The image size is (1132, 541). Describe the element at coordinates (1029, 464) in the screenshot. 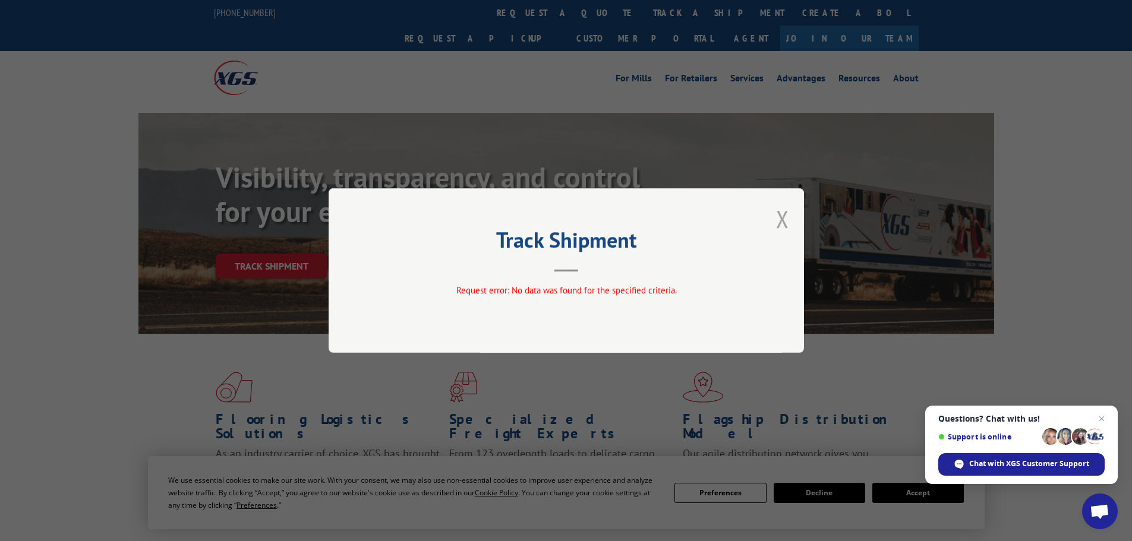

I see `span: Chat with XGS Customer Support` at that location.